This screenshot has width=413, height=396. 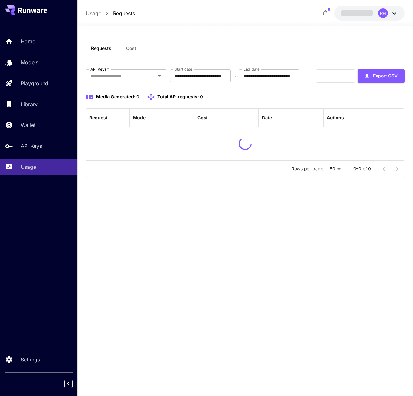 I want to click on span: Requests, so click(x=101, y=48).